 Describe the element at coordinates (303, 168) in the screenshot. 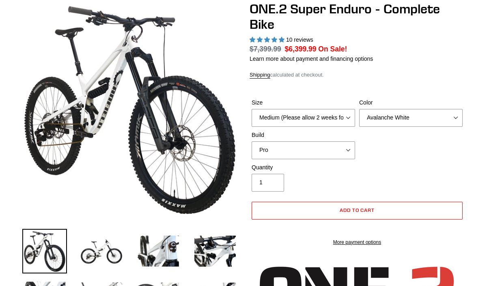

I see `label: Quantity` at that location.